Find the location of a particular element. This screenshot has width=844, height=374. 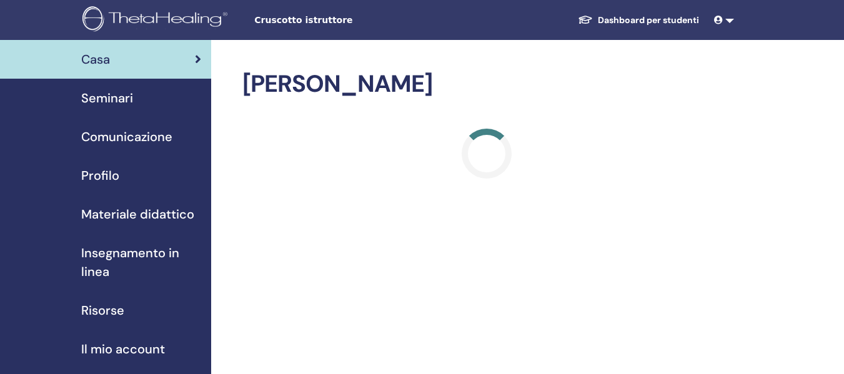

span: Profilo is located at coordinates (100, 175).